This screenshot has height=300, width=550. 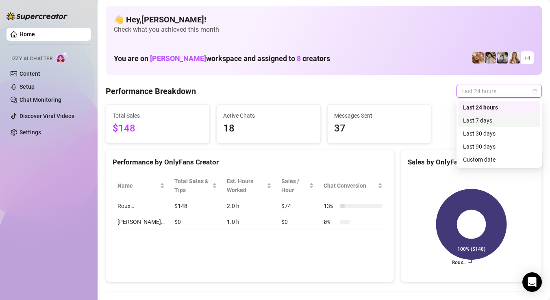 What do you see at coordinates (471, 162) in the screenshot?
I see `div: Sales by OnlyFans Creator` at bounding box center [471, 162].